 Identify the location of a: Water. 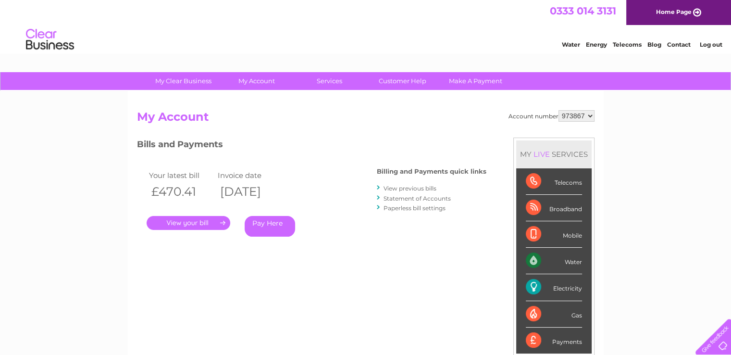
(571, 44).